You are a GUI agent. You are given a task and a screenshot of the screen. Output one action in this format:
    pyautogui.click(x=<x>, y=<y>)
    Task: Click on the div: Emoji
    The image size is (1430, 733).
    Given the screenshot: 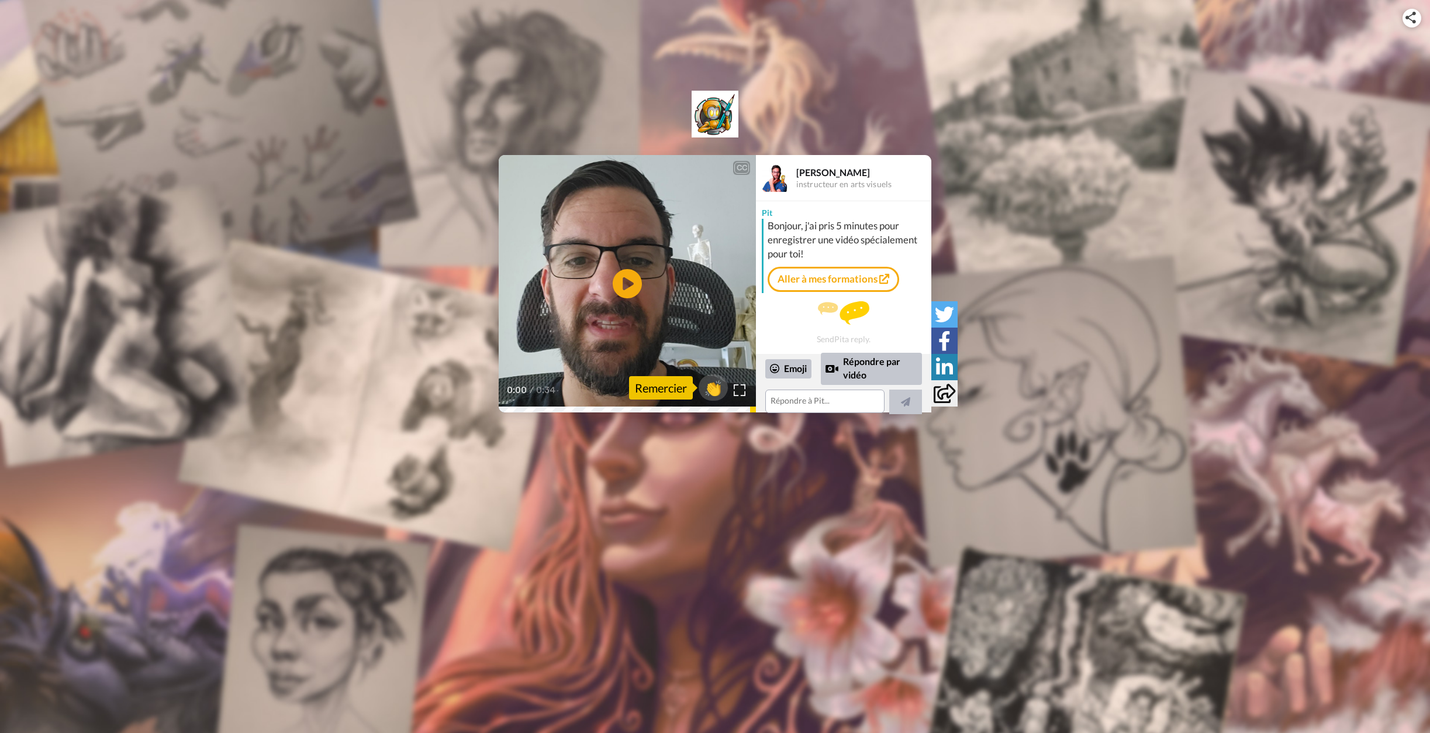 What is the action you would take?
    pyautogui.click(x=788, y=368)
    